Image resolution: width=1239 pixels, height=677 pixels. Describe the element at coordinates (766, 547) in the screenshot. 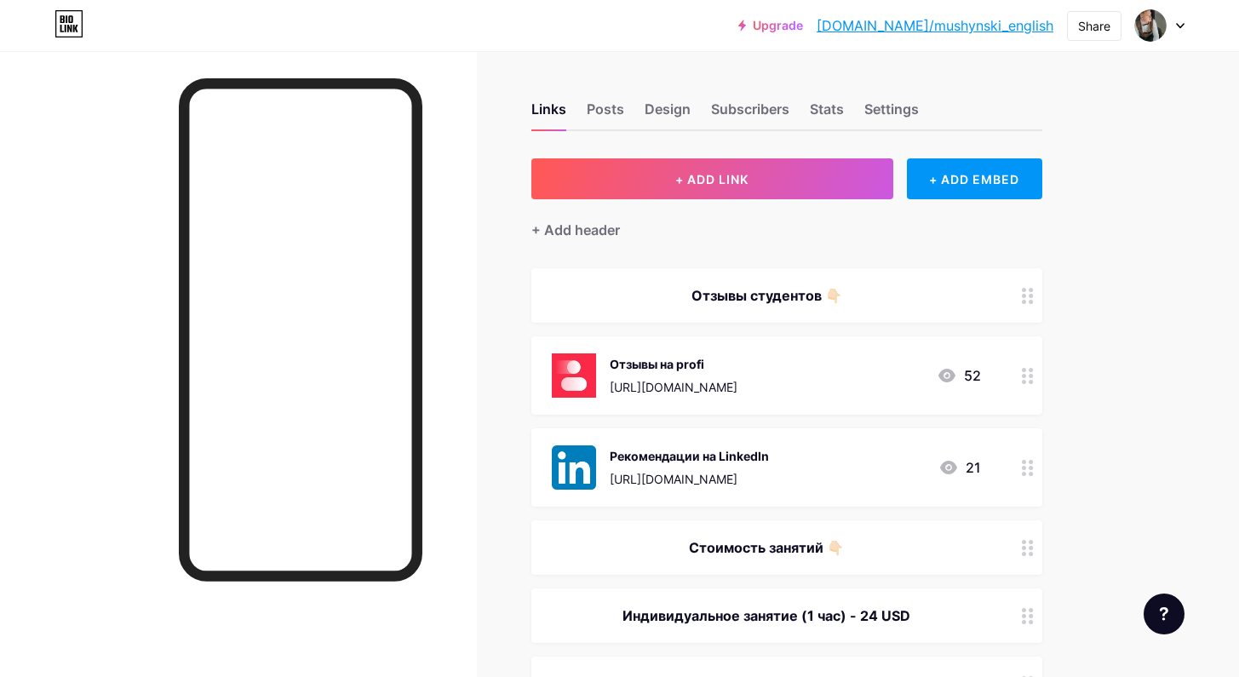

I see `div: Стоимость занятий 👇🏻` at that location.